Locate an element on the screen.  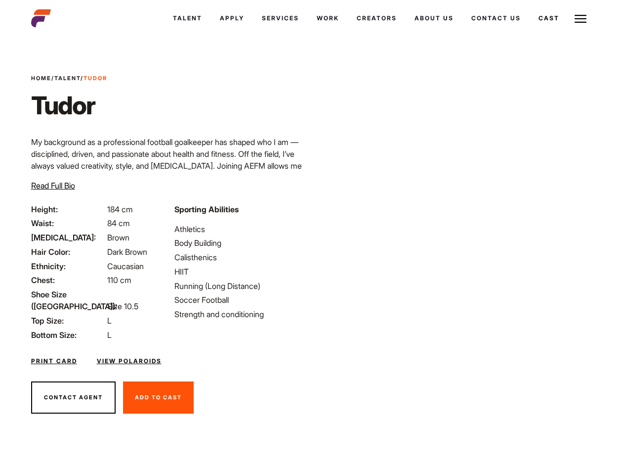
a: Work is located at coordinates (328, 18).